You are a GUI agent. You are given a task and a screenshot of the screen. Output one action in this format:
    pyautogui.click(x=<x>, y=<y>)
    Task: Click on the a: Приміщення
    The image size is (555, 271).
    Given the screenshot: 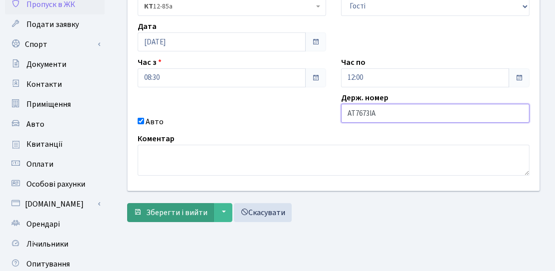 What is the action you would take?
    pyautogui.click(x=55, y=104)
    